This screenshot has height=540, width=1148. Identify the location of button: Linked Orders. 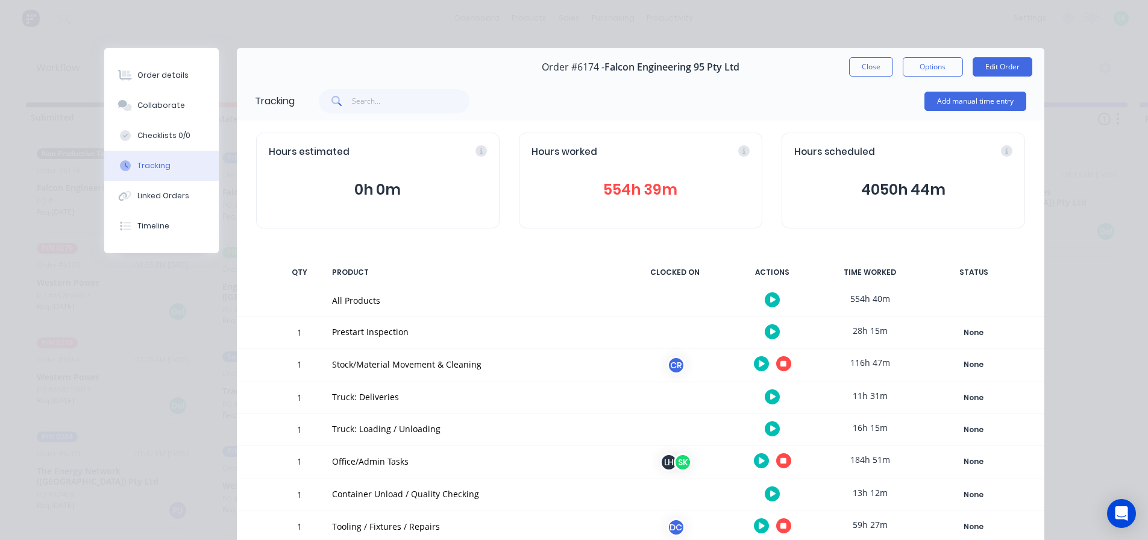
(161, 196).